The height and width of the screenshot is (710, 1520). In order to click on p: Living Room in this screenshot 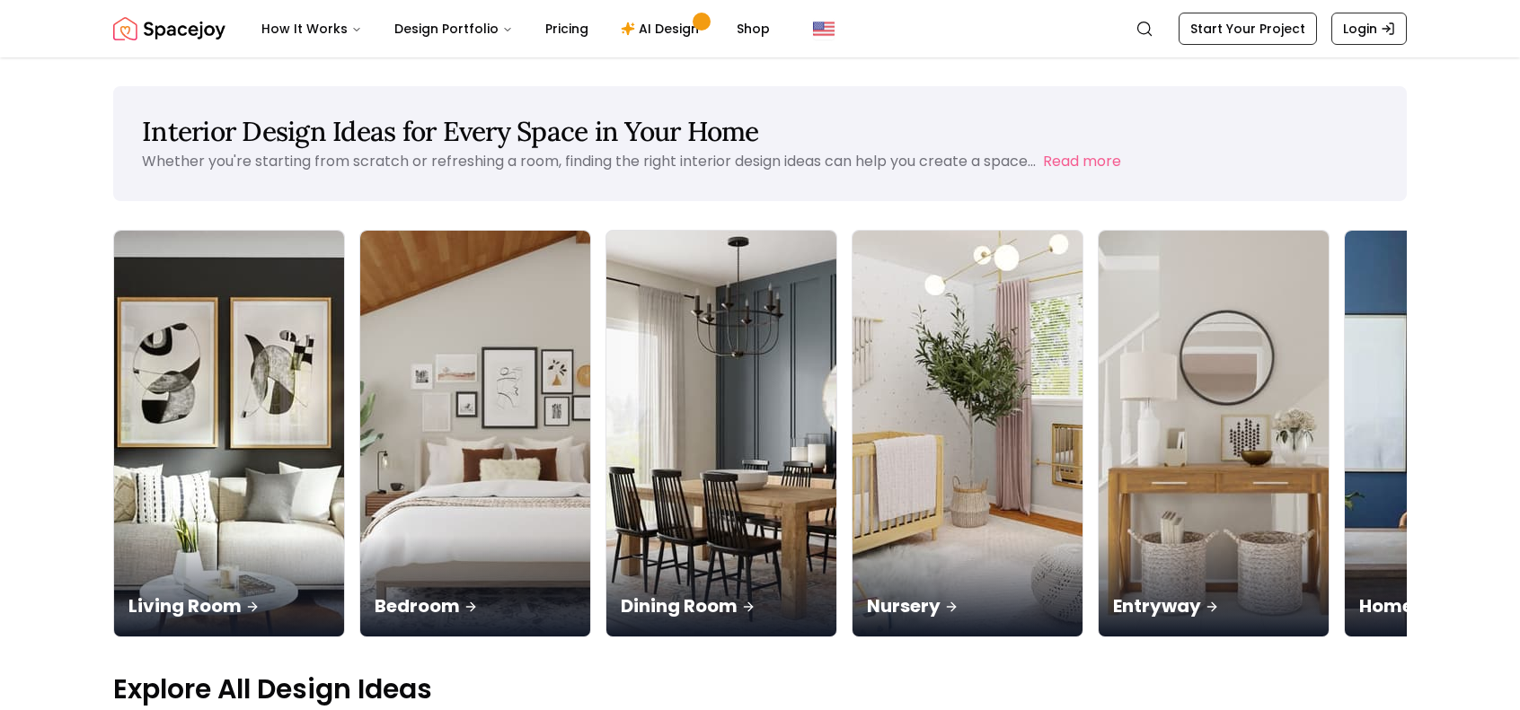, I will do `click(229, 606)`.